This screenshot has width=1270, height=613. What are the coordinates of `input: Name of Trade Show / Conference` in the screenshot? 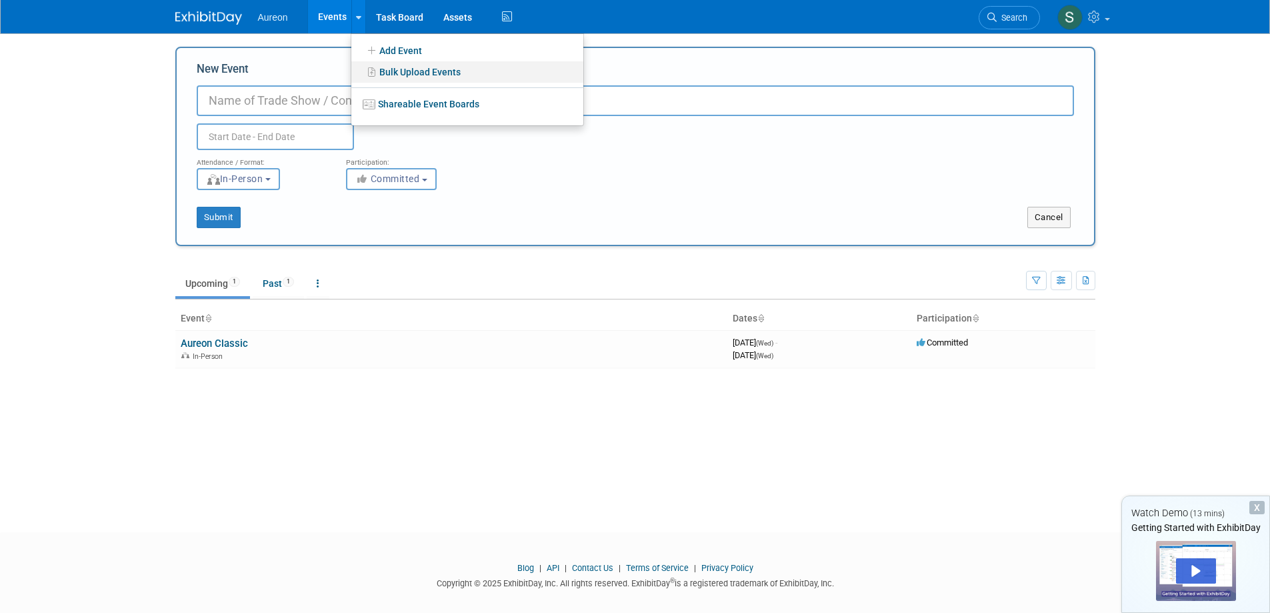 It's located at (635, 101).